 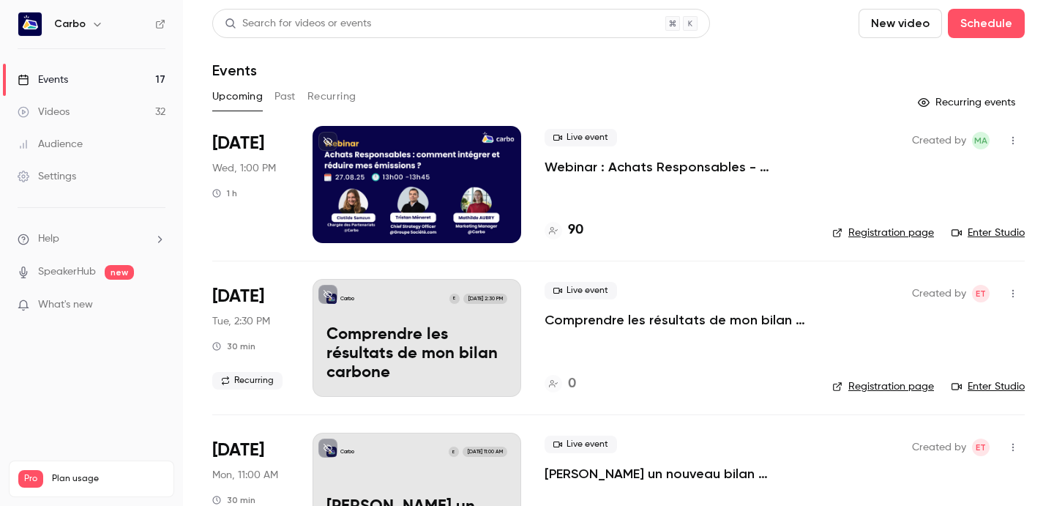 What do you see at coordinates (48, 239) in the screenshot?
I see `span: Help` at bounding box center [48, 239].